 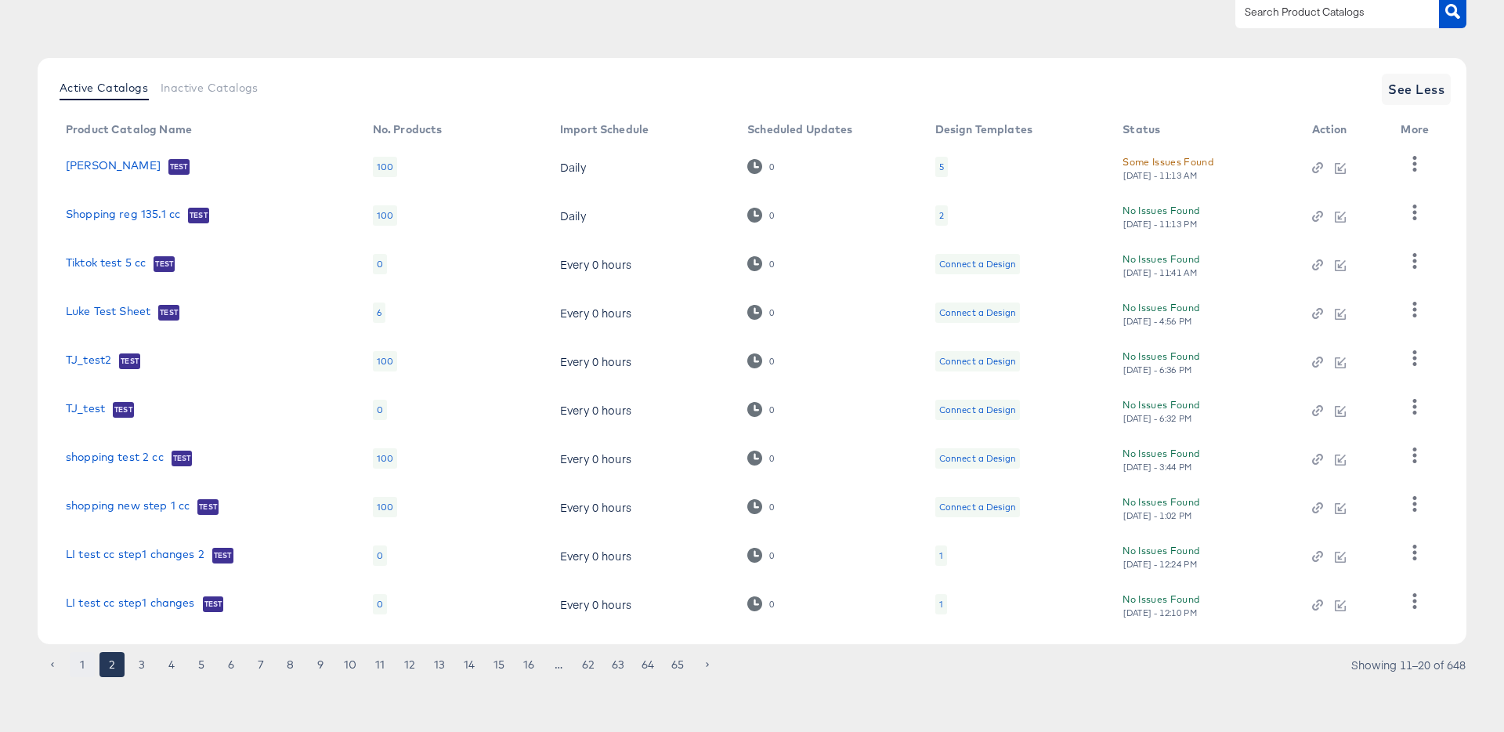 I want to click on button: Go to page 62, so click(x=588, y=664).